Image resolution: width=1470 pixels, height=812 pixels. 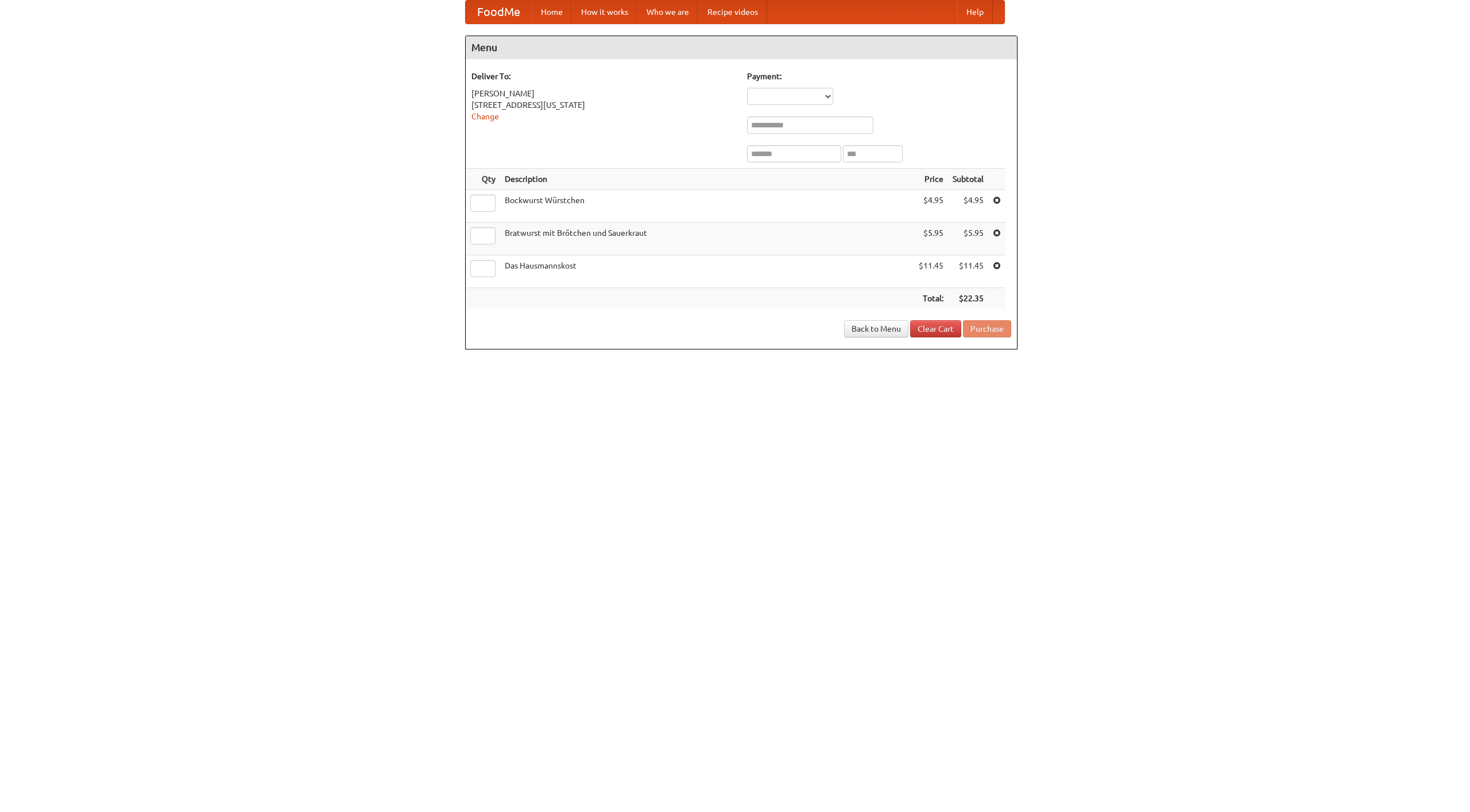 I want to click on h5: Payment:, so click(x=879, y=76).